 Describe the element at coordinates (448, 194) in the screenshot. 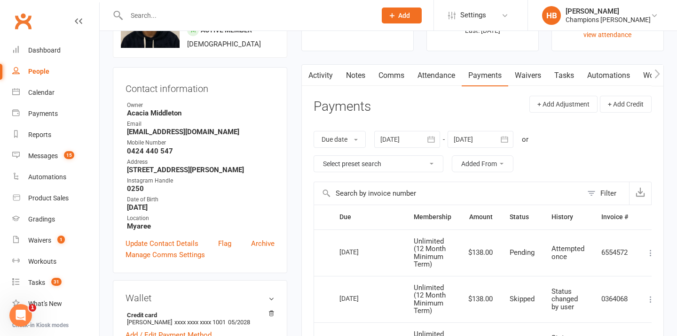

I see `input: Search by invoice number` at that location.